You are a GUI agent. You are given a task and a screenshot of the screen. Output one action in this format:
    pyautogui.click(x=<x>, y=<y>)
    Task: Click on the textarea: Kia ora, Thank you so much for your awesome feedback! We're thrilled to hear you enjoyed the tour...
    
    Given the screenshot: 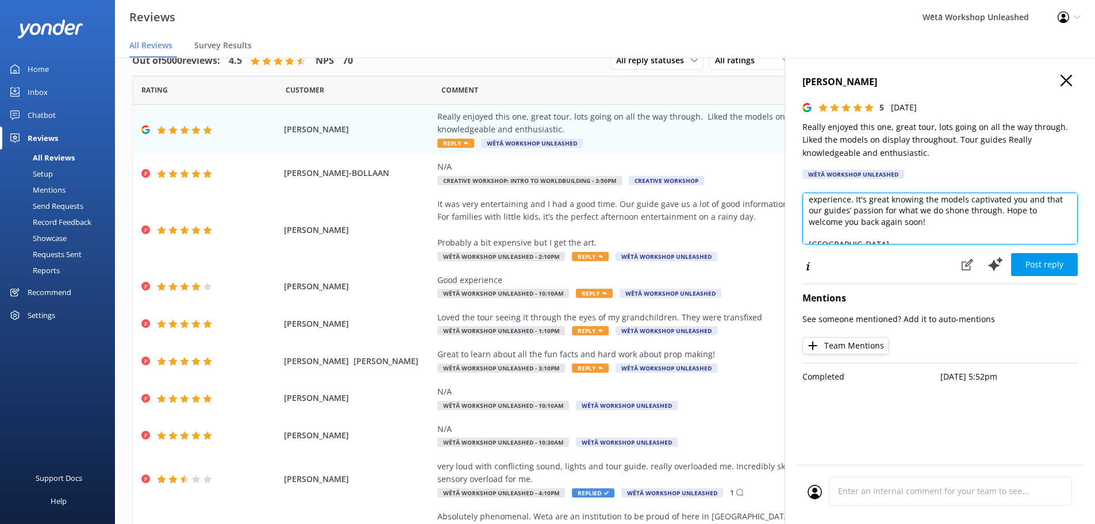 What is the action you would take?
    pyautogui.click(x=940, y=218)
    